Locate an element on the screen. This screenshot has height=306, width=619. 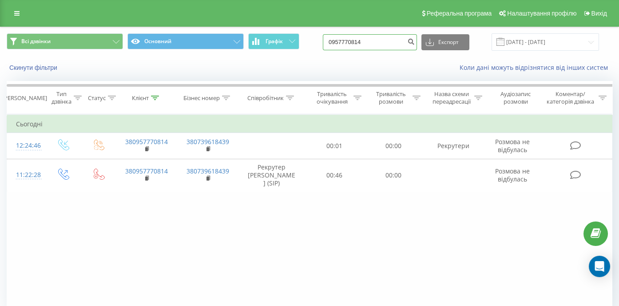
div: Коментар/категорія дзвінка is located at coordinates (570, 98).